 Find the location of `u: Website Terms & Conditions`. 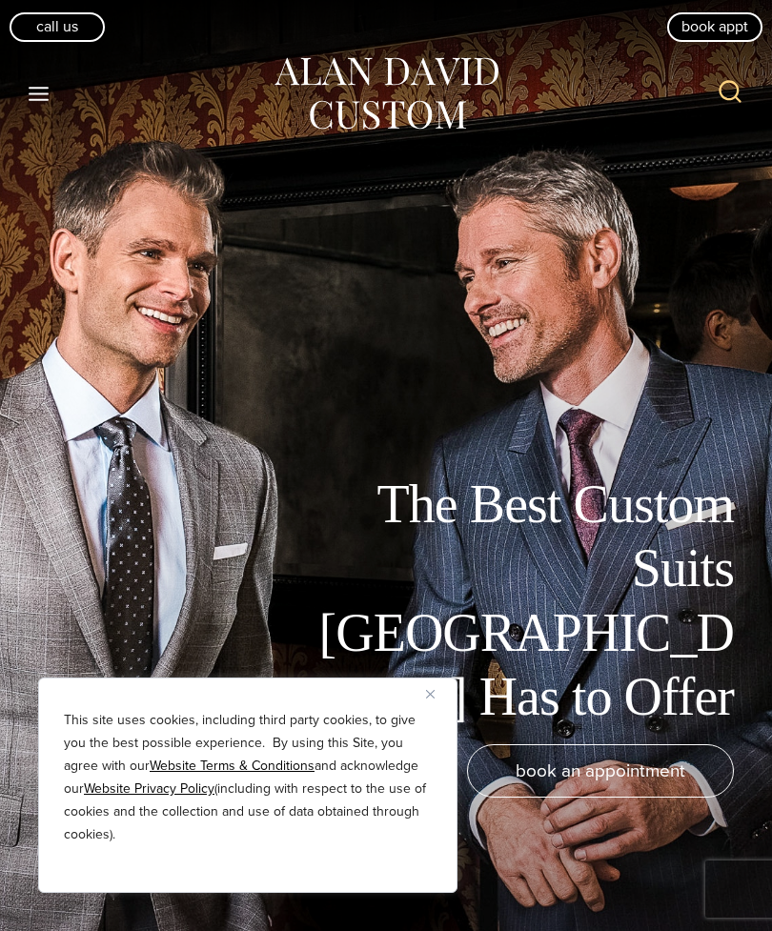

u: Website Terms & Conditions is located at coordinates (232, 765).